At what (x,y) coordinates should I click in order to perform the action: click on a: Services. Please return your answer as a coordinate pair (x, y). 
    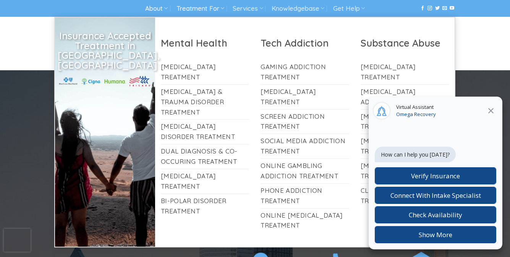
    Looking at the image, I should click on (248, 8).